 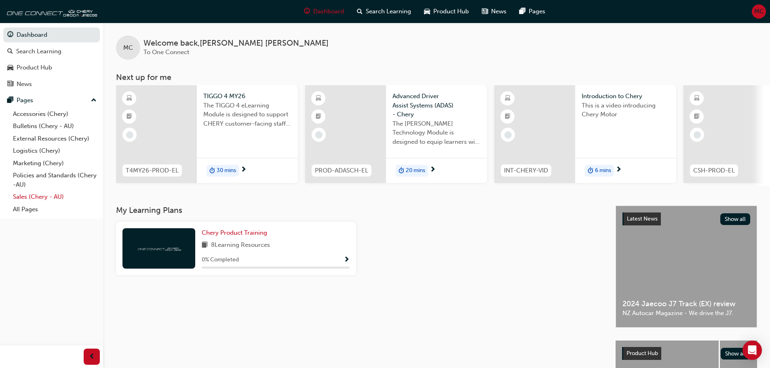 I want to click on a: All Pages, so click(x=55, y=210).